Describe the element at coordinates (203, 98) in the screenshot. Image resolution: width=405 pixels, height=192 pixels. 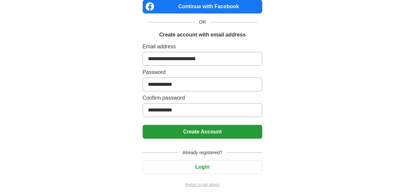
I see `label: Confirm password` at that location.